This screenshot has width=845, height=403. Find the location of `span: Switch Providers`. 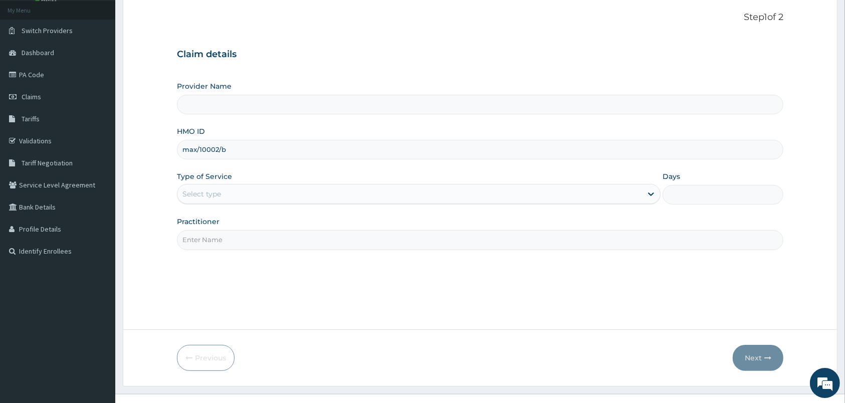

span: Switch Providers is located at coordinates (47, 31).